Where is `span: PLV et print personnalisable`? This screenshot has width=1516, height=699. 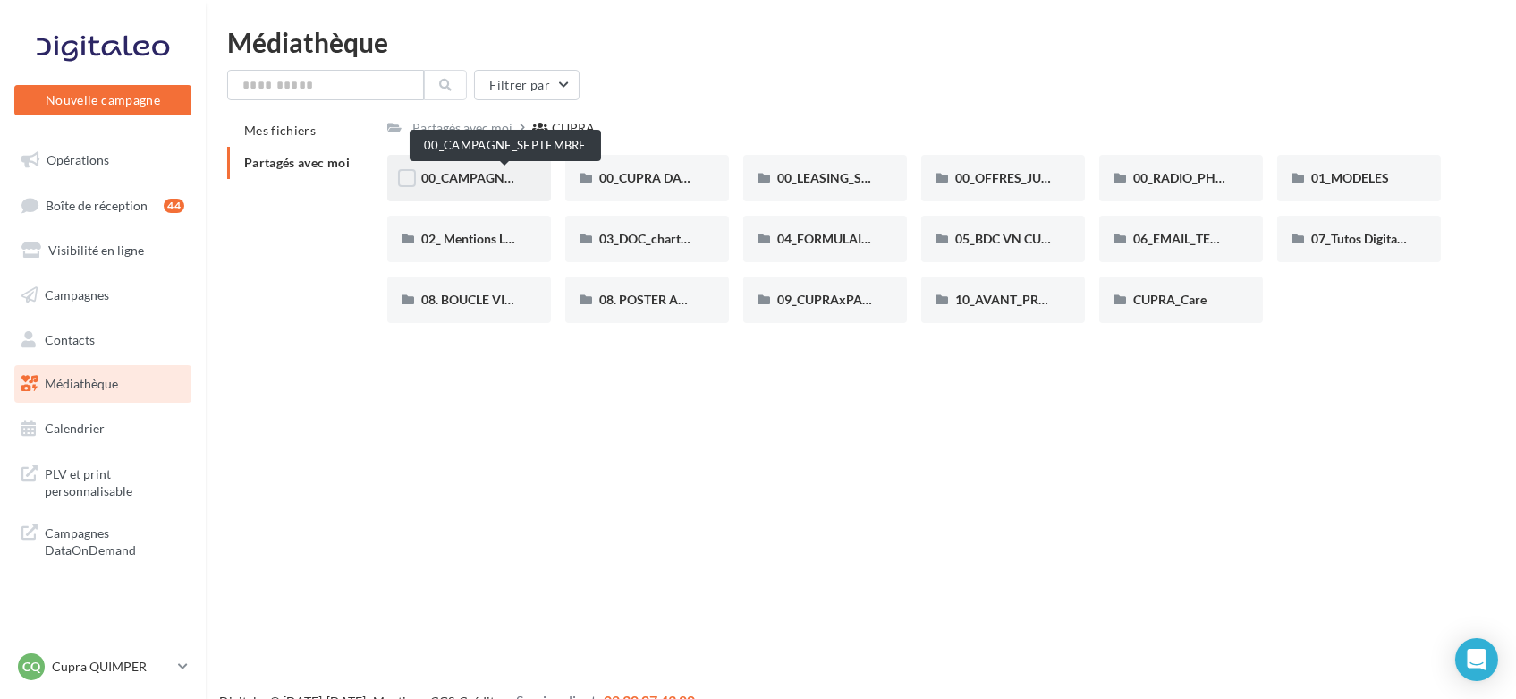
span: PLV et print personnalisable is located at coordinates (115, 480).